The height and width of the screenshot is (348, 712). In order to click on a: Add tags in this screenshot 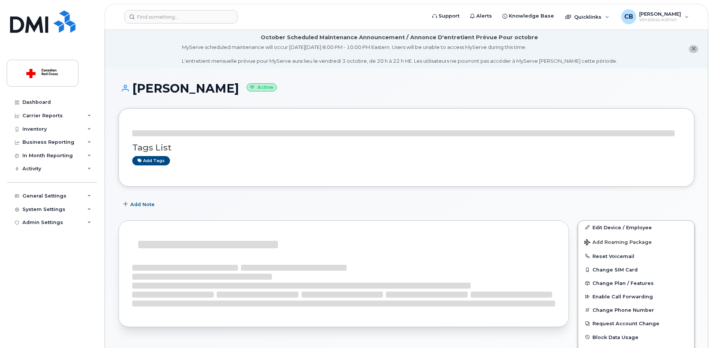, I will do `click(151, 161)`.